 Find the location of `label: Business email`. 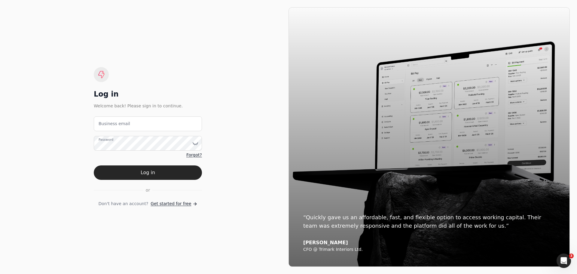

label: Business email is located at coordinates (114, 124).